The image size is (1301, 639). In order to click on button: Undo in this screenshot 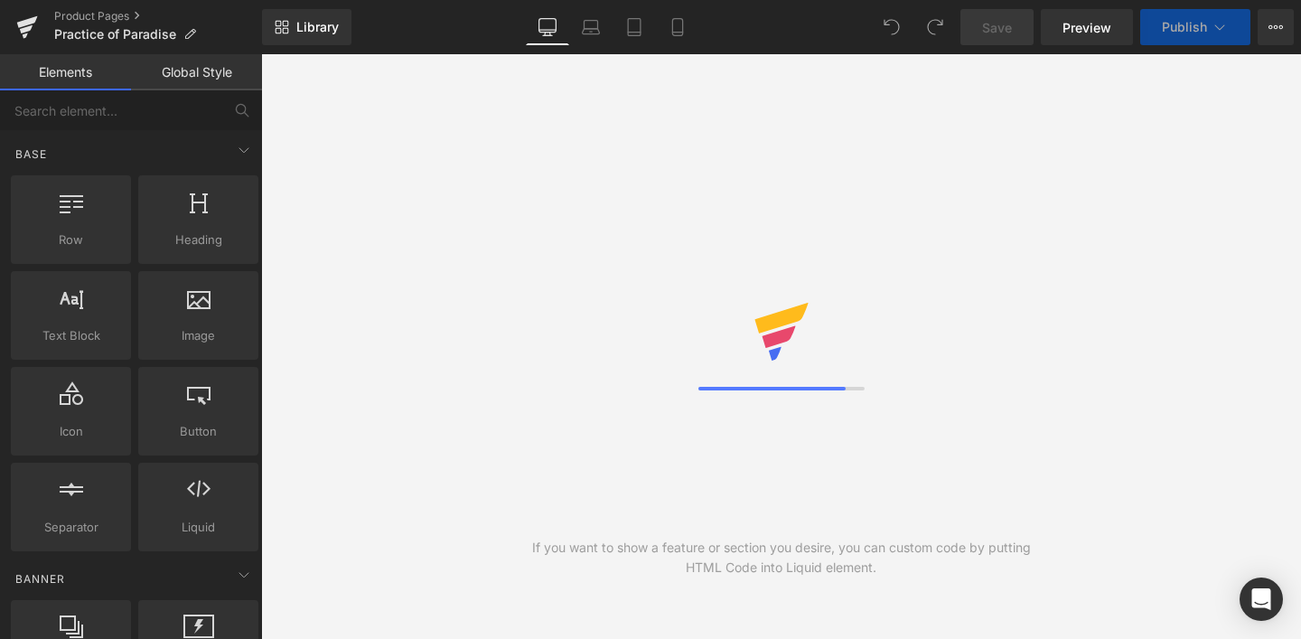, I will do `click(892, 27)`.